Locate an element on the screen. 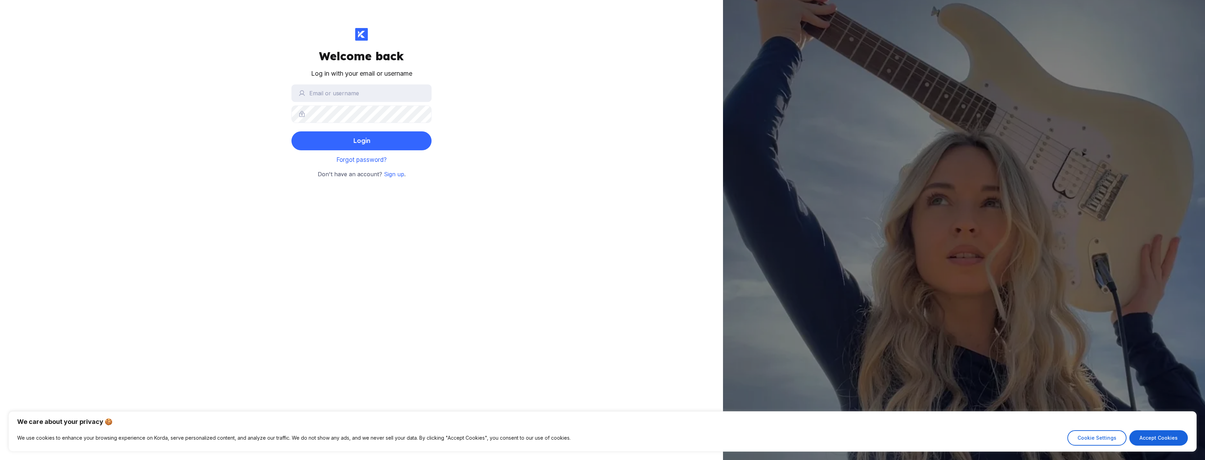 The height and width of the screenshot is (460, 1205). button: Cookie Settings is located at coordinates (1097, 438).